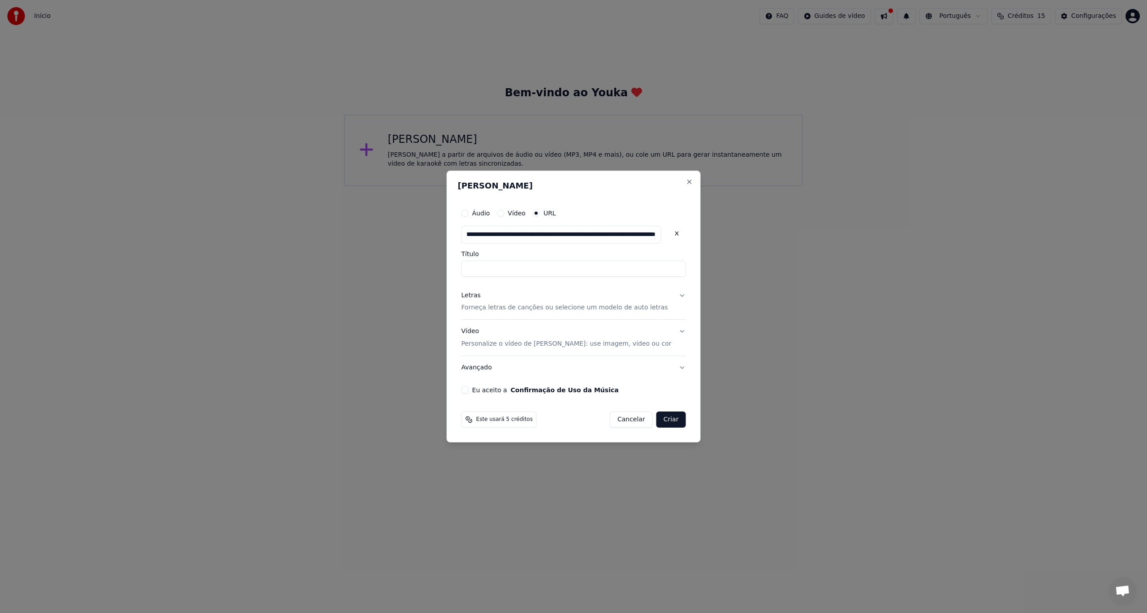  Describe the element at coordinates (481, 213) in the screenshot. I see `label: Áudio` at that location.